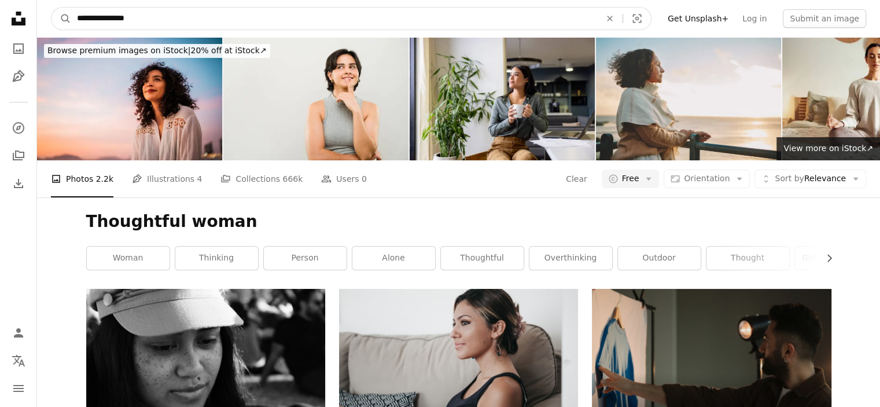 The height and width of the screenshot is (407, 880). I want to click on a: Browse premium images on iStock|20% off at iStock↗, so click(157, 51).